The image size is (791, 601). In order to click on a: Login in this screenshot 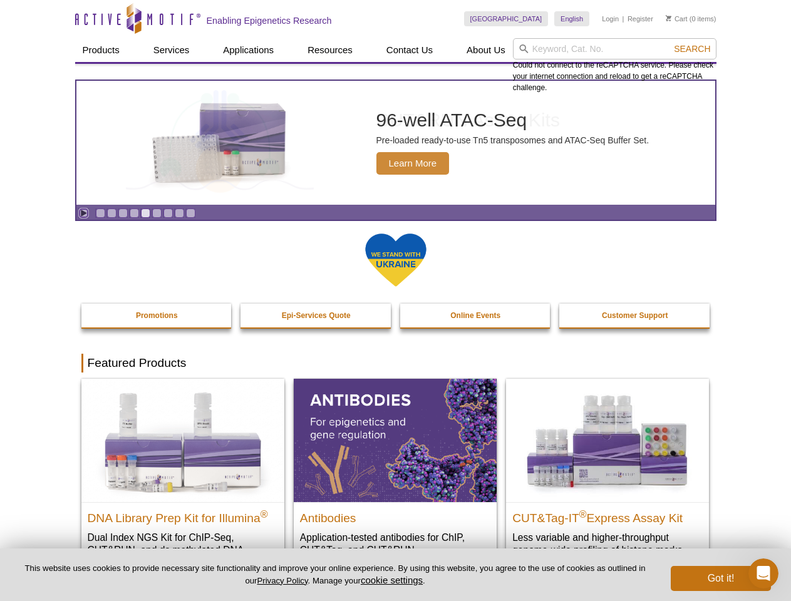, I will do `click(610, 19)`.